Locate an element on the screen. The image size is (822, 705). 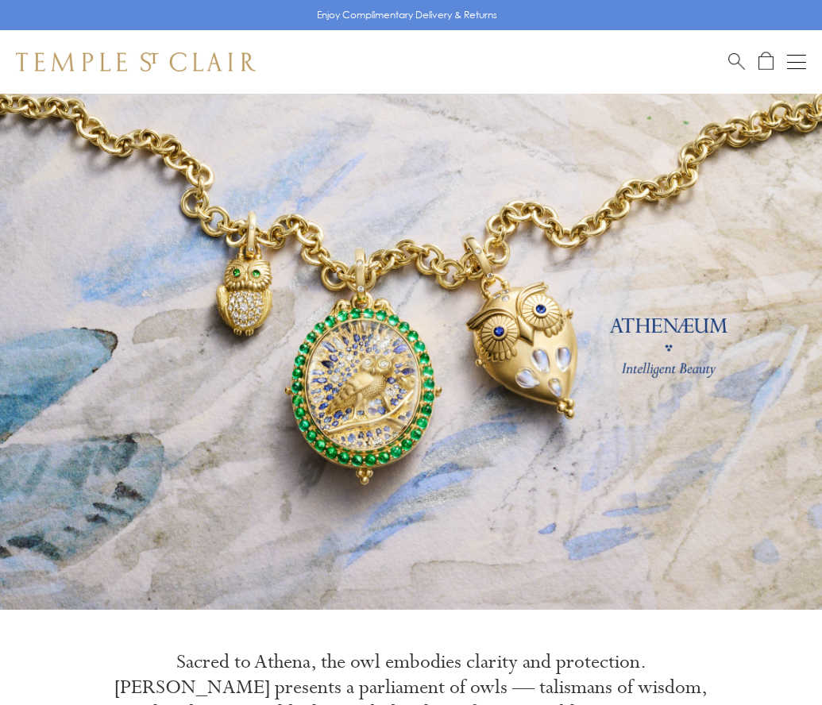
a: Open Shopping Bag is located at coordinates (766, 61).